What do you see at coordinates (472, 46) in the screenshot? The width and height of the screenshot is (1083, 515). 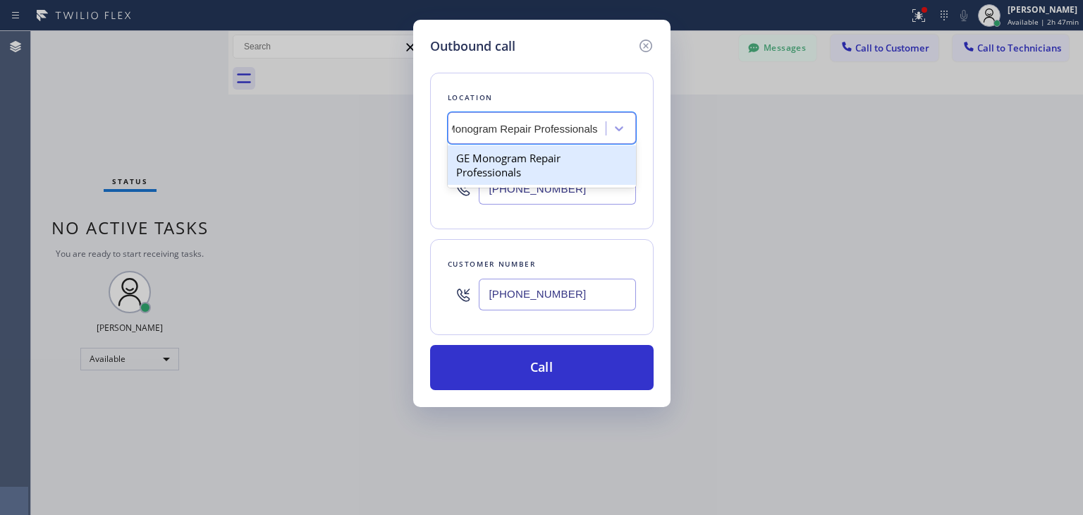 I see `h5: Outbound call` at bounding box center [472, 46].